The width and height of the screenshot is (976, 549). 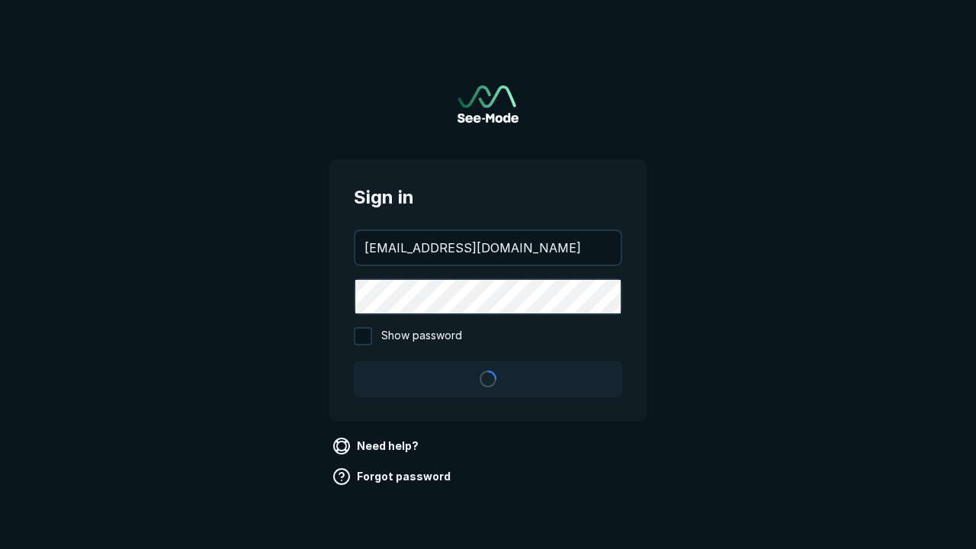 What do you see at coordinates (393, 477) in the screenshot?
I see `a: Forgot password` at bounding box center [393, 477].